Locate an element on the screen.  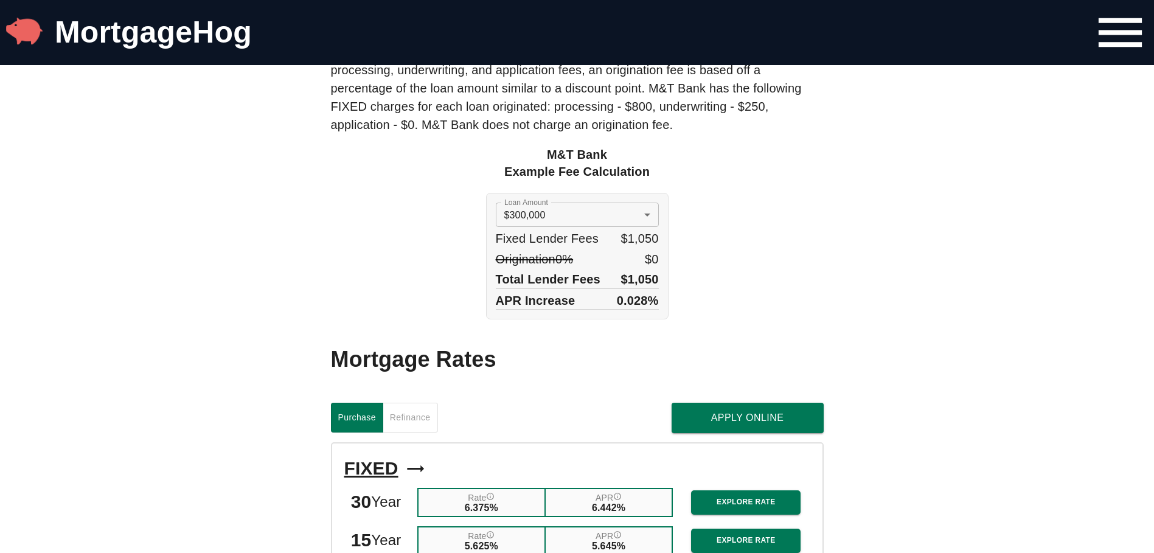
span: Example Fee Calculation is located at coordinates (577, 172).